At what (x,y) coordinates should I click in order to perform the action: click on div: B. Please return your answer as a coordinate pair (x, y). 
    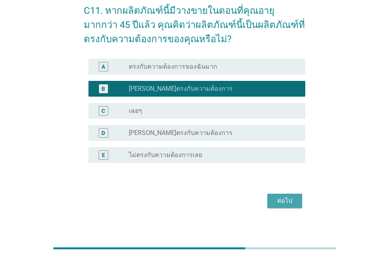
    Looking at the image, I should click on (103, 89).